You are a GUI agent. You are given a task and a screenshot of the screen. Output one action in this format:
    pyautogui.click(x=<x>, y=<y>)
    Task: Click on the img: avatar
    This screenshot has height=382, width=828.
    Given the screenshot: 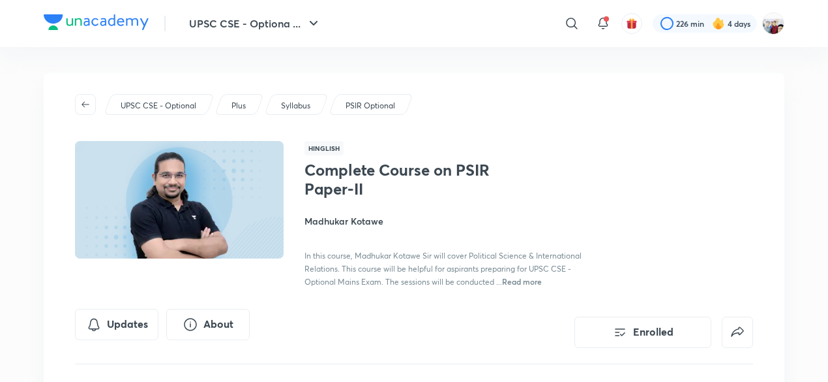 What is the action you would take?
    pyautogui.click(x=632, y=23)
    